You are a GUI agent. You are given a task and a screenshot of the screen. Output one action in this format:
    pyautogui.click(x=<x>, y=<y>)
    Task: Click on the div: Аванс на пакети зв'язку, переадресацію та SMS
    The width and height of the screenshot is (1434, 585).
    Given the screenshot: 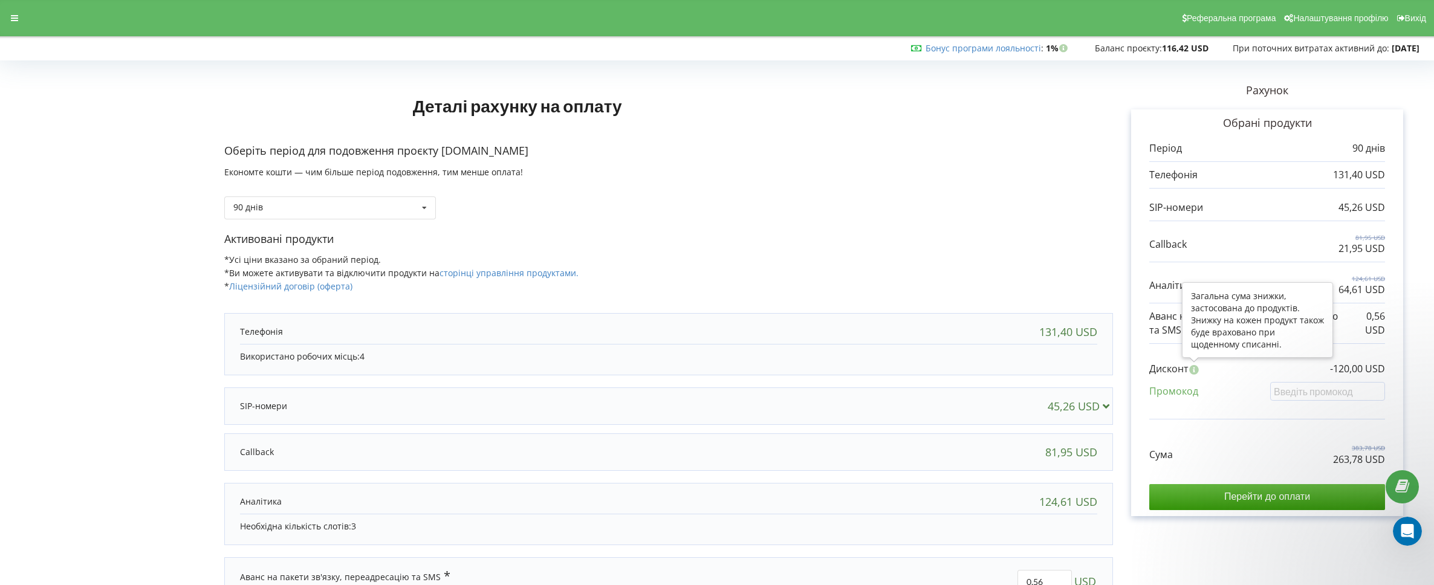 What is the action you would take?
    pyautogui.click(x=345, y=577)
    